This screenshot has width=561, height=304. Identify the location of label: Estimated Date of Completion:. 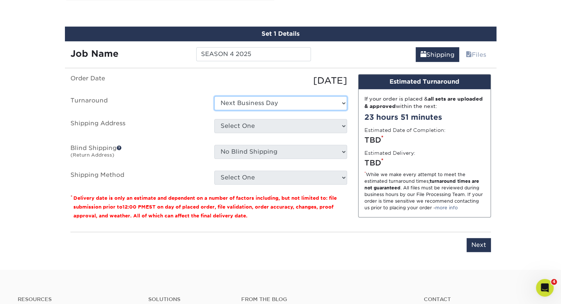
(405, 130).